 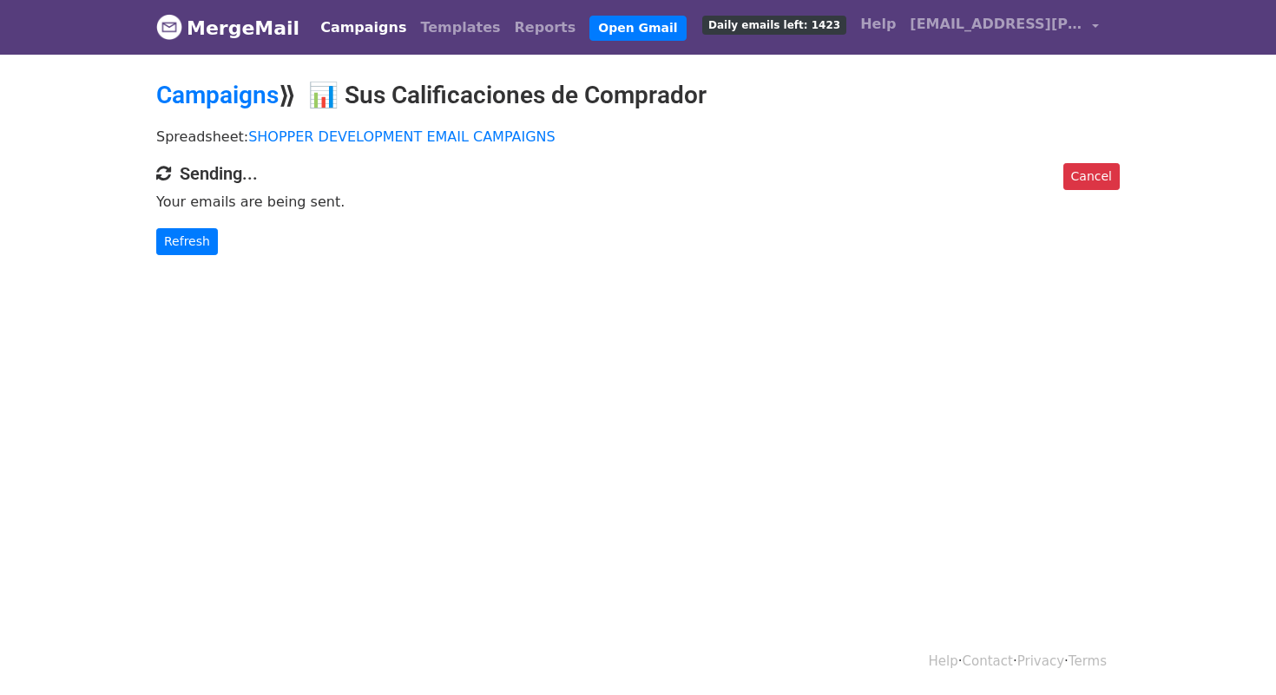 I want to click on p: Spreadsheet:, so click(x=638, y=136).